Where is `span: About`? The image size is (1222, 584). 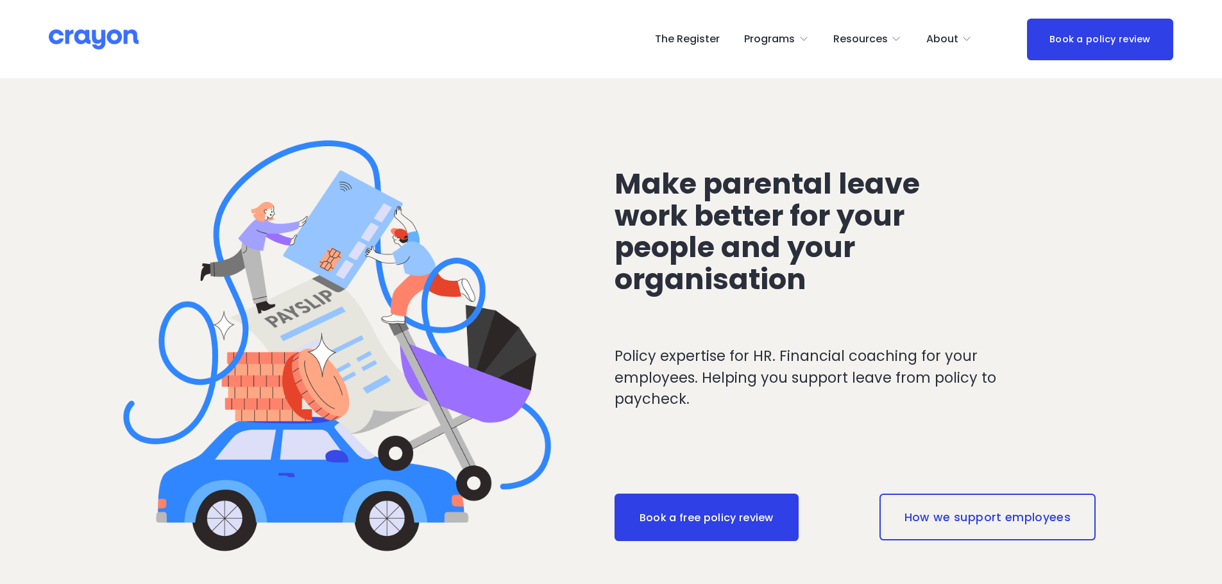
span: About is located at coordinates (942, 39).